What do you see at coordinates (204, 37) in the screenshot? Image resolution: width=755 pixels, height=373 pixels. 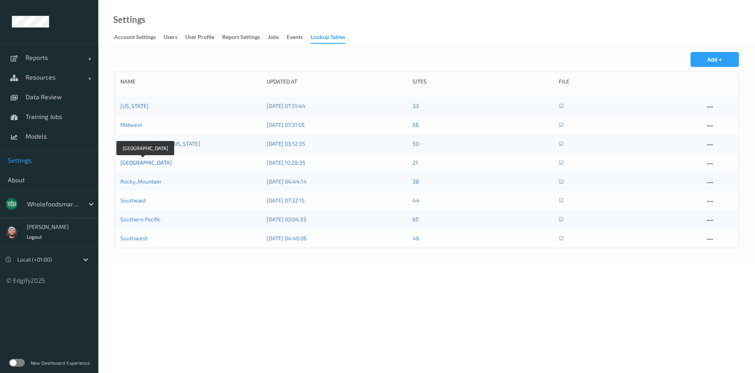 I see `a: User Profile` at bounding box center [204, 37].